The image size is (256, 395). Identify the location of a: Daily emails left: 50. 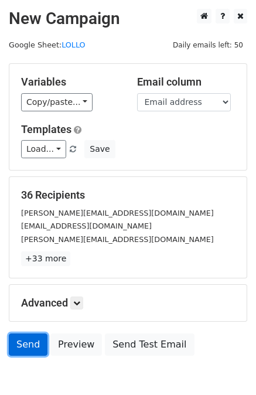
(208, 45).